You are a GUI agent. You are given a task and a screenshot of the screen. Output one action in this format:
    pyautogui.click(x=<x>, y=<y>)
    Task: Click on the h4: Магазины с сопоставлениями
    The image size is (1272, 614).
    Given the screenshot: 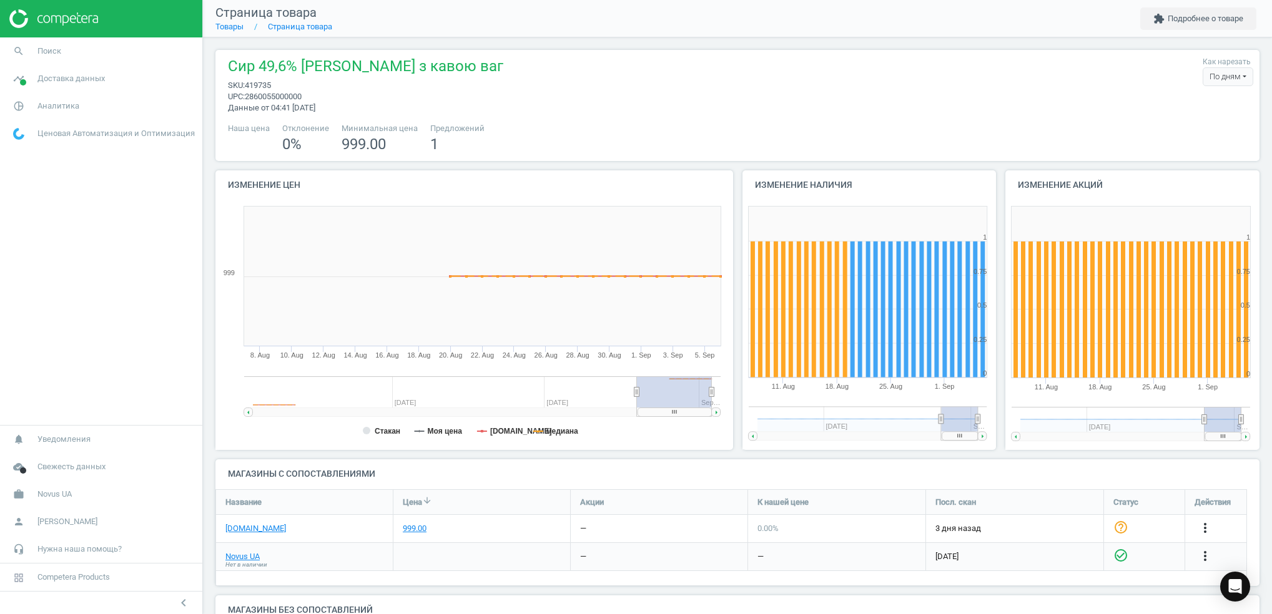 What is the action you would take?
    pyautogui.click(x=737, y=474)
    